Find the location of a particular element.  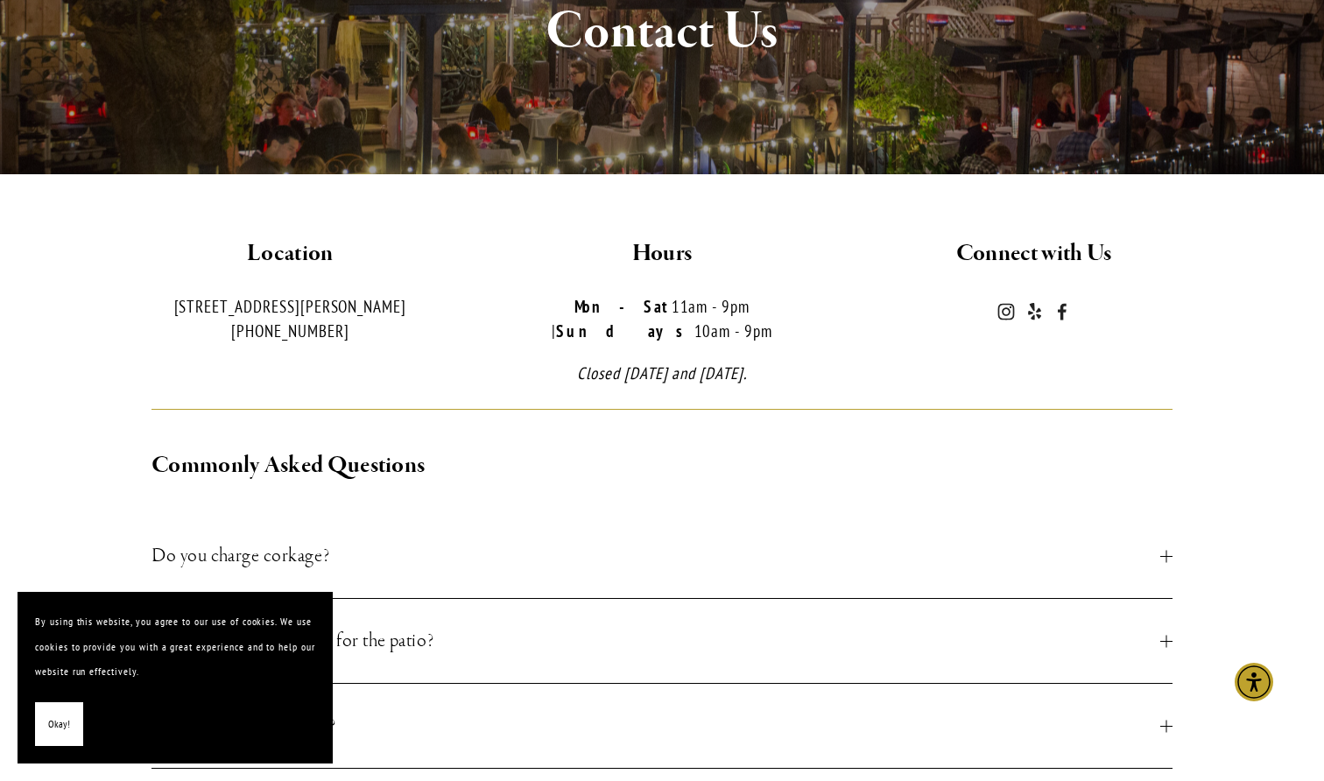

button: Do you charge corkage? is located at coordinates (662, 556).